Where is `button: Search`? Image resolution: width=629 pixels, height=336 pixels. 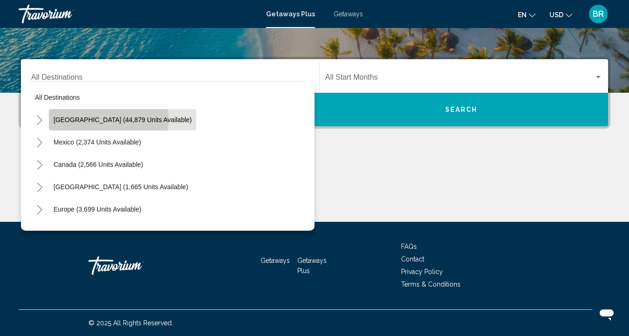
button: Search is located at coordinates (461, 109).